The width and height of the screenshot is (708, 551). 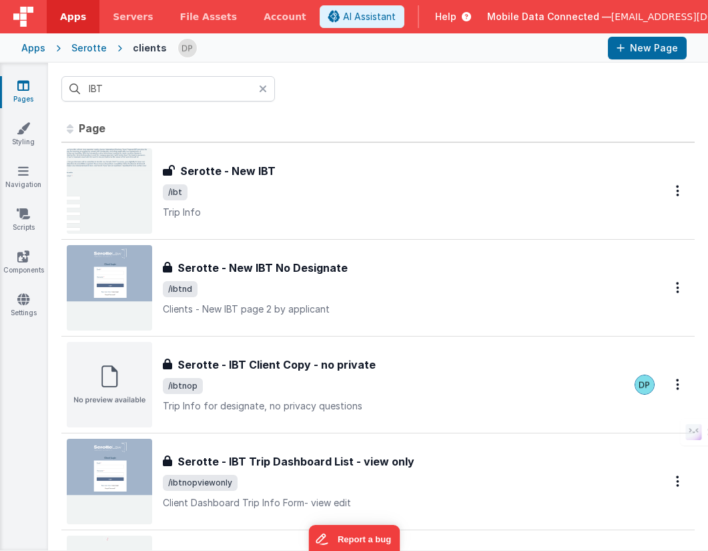 What do you see at coordinates (133, 17) in the screenshot?
I see `span: Servers` at bounding box center [133, 17].